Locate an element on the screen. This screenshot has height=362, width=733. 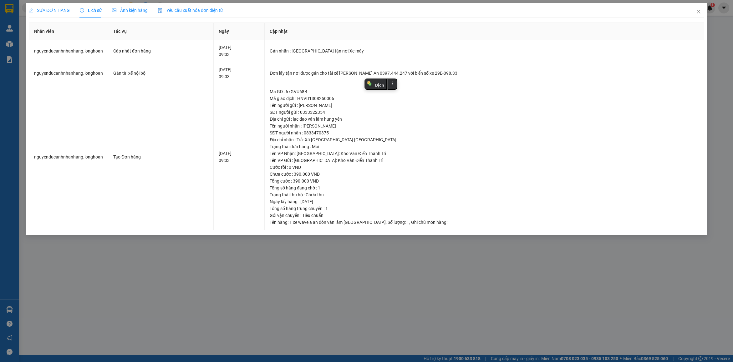
span: clock-circle is located at coordinates (82, 10).